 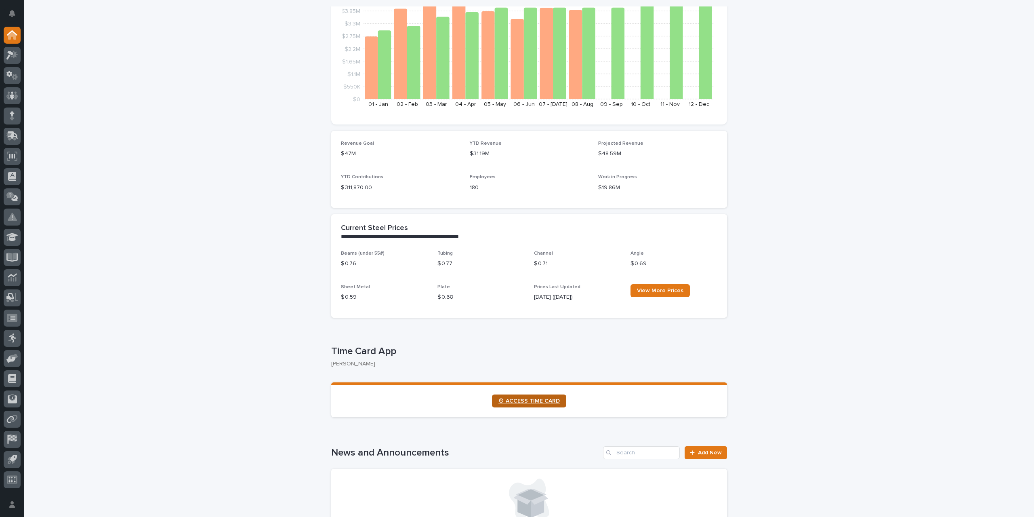 What do you see at coordinates (357, 143) in the screenshot?
I see `span: Revenue Goal` at bounding box center [357, 143].